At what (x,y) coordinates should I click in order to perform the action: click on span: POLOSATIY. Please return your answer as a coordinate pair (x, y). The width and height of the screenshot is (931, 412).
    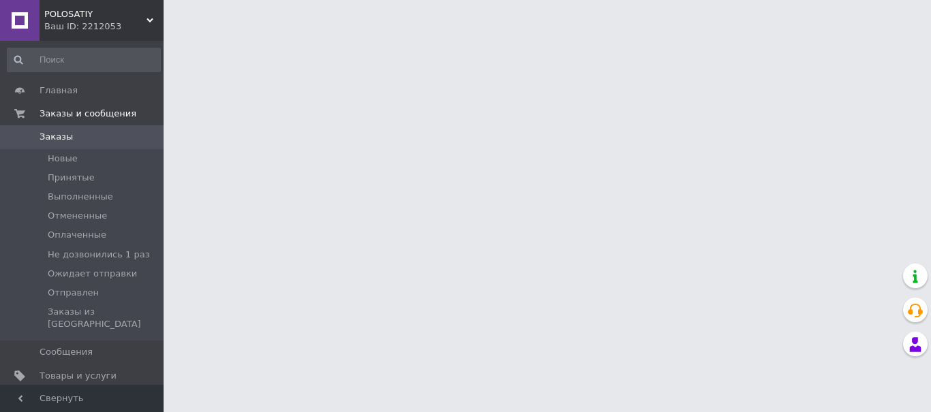
    Looking at the image, I should click on (95, 14).